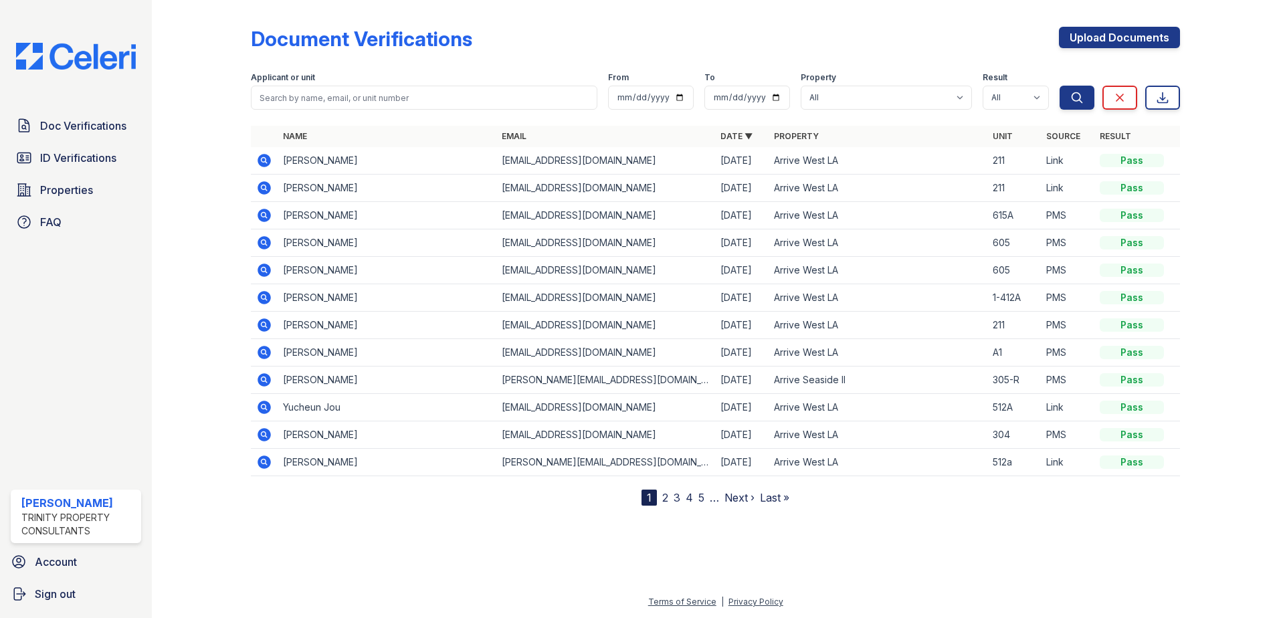 The width and height of the screenshot is (1279, 618). Describe the element at coordinates (677, 498) in the screenshot. I see `a: 3` at that location.